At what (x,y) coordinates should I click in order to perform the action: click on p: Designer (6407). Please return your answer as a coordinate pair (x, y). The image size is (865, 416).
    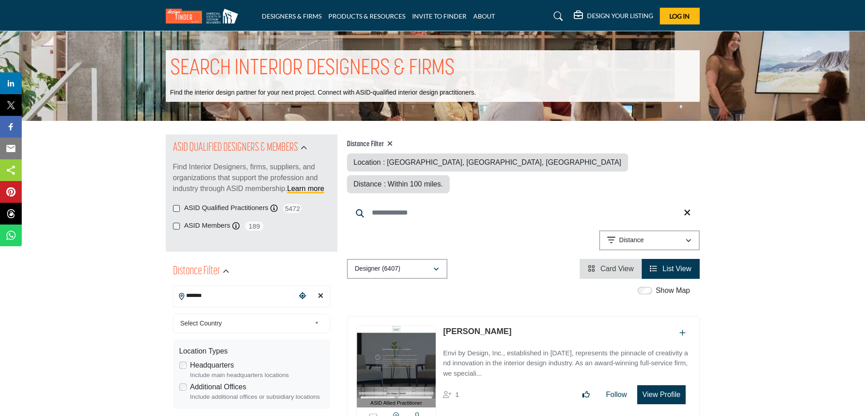
    Looking at the image, I should click on (377, 269).